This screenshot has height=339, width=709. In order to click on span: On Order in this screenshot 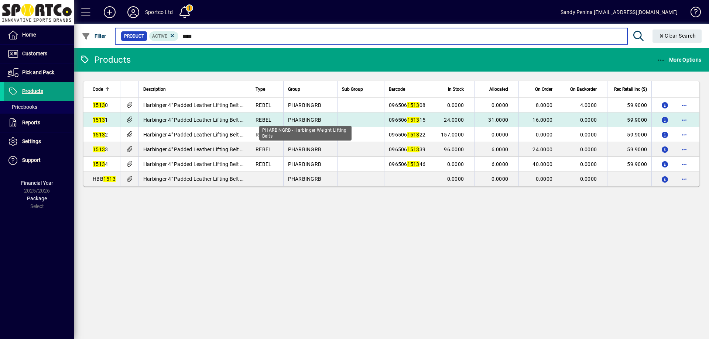, I will do `click(543, 89)`.